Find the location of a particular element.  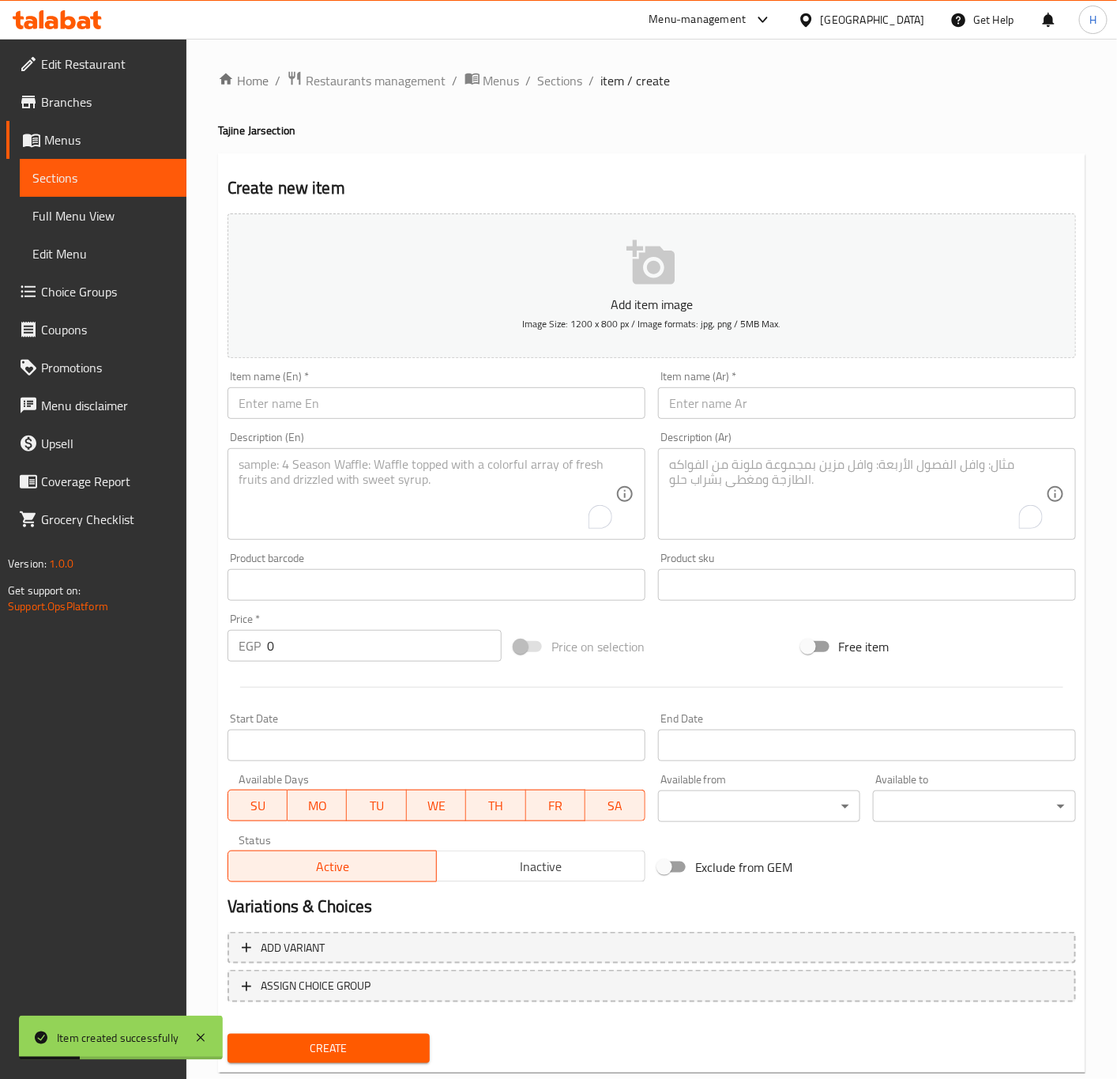

span: Promotions is located at coordinates (107, 367).